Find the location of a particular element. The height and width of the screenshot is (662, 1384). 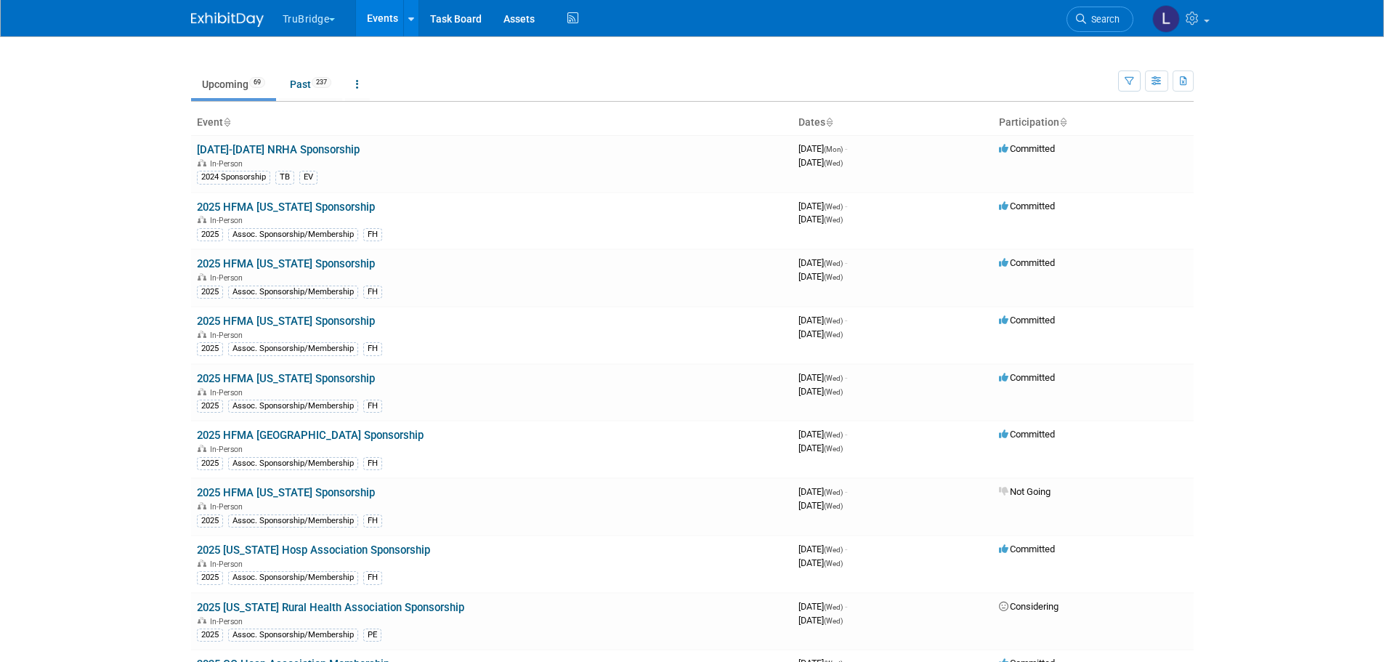

th: Participation is located at coordinates (1094, 123).